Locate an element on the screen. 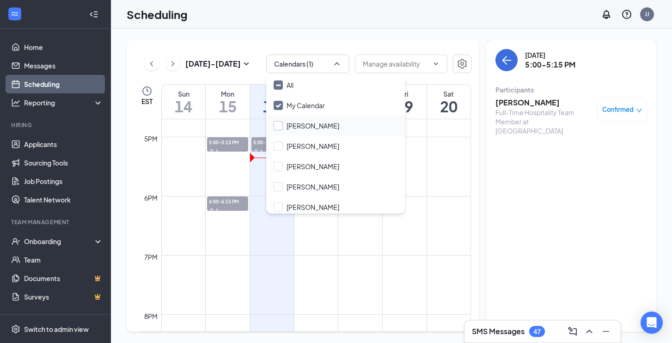 The height and width of the screenshot is (343, 672). input: Manage availability is located at coordinates (396, 64).